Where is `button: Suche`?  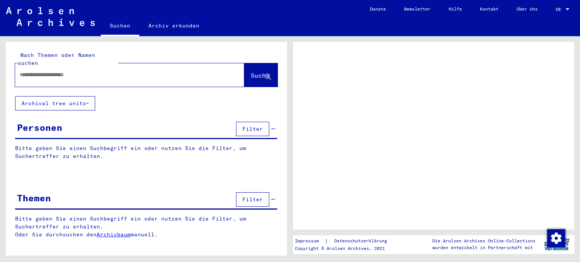
button: Suche is located at coordinates (261, 75).